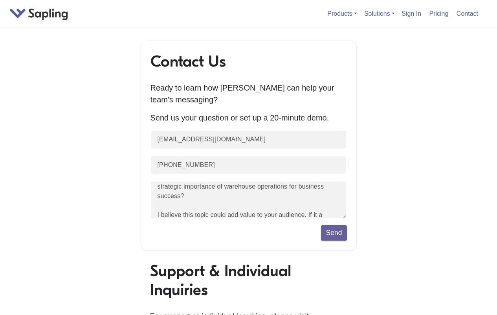 Image resolution: width=497 pixels, height=315 pixels. I want to click on button: Send, so click(334, 232).